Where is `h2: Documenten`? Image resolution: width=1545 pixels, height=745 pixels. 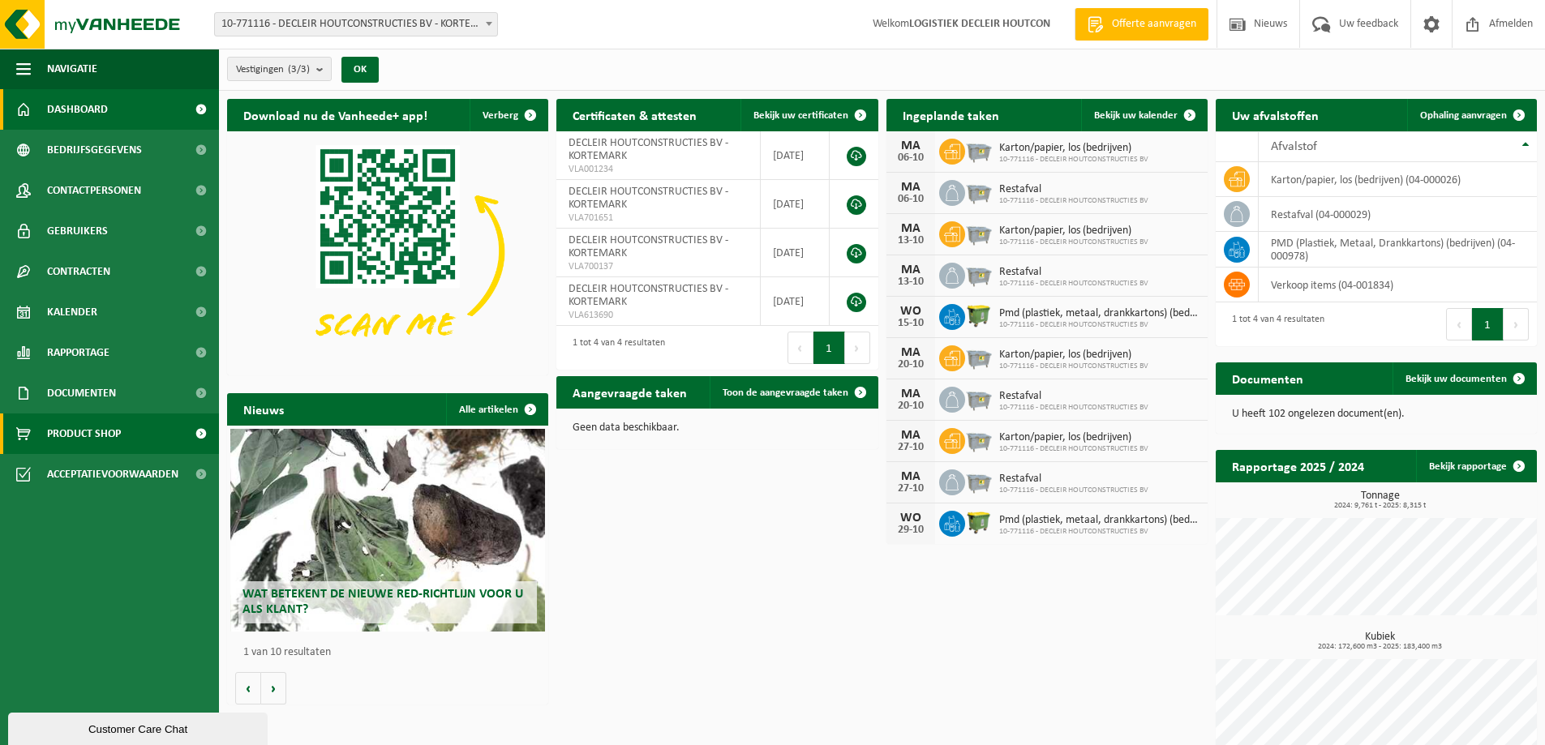
h2: Documenten is located at coordinates (1268, 378).